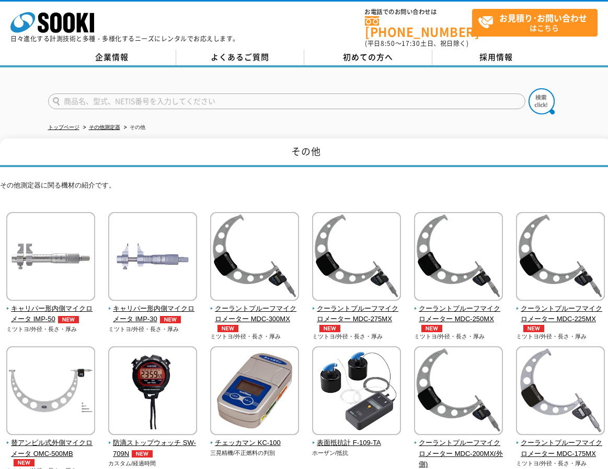 Image resolution: width=608 pixels, height=469 pixels. What do you see at coordinates (535, 22) in the screenshot?
I see `a: お見積り･お問い合わせはこちら` at bounding box center [535, 22].